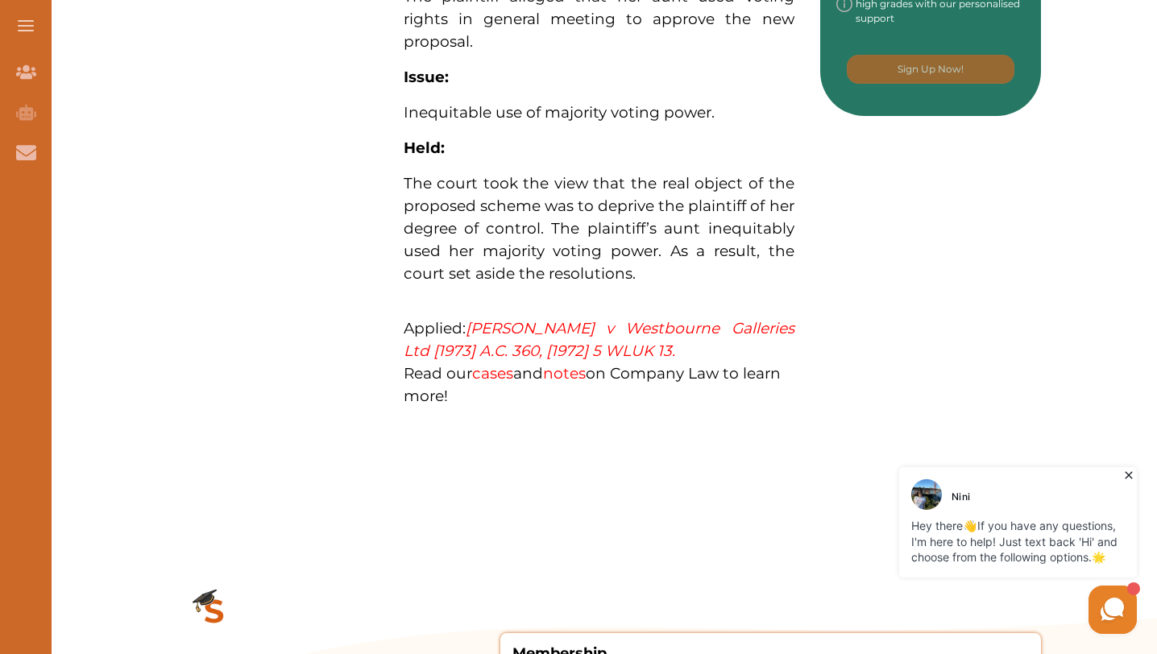 Image resolution: width=1157 pixels, height=654 pixels. What do you see at coordinates (931, 69) in the screenshot?
I see `button: [object Object]` at bounding box center [931, 69].